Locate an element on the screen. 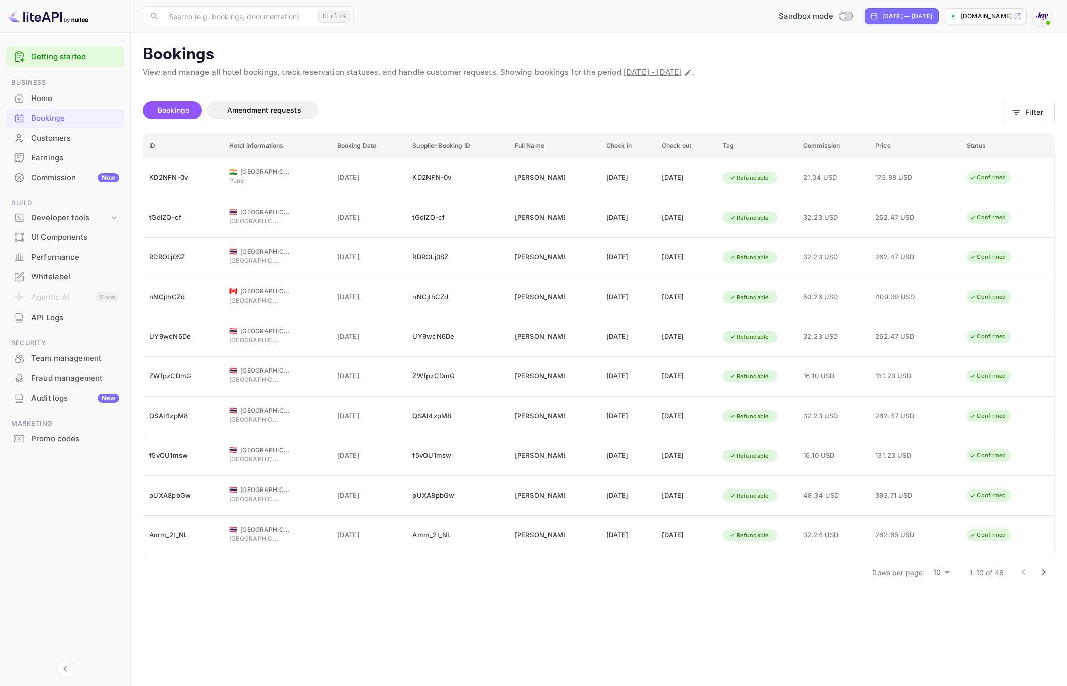 Image resolution: width=1067 pixels, height=686 pixels. span: 393.71 USD is located at coordinates (900, 495).